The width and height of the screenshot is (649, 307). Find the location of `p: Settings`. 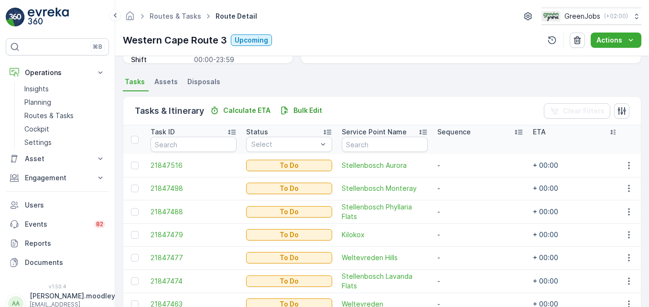

p: Settings is located at coordinates (38, 143).